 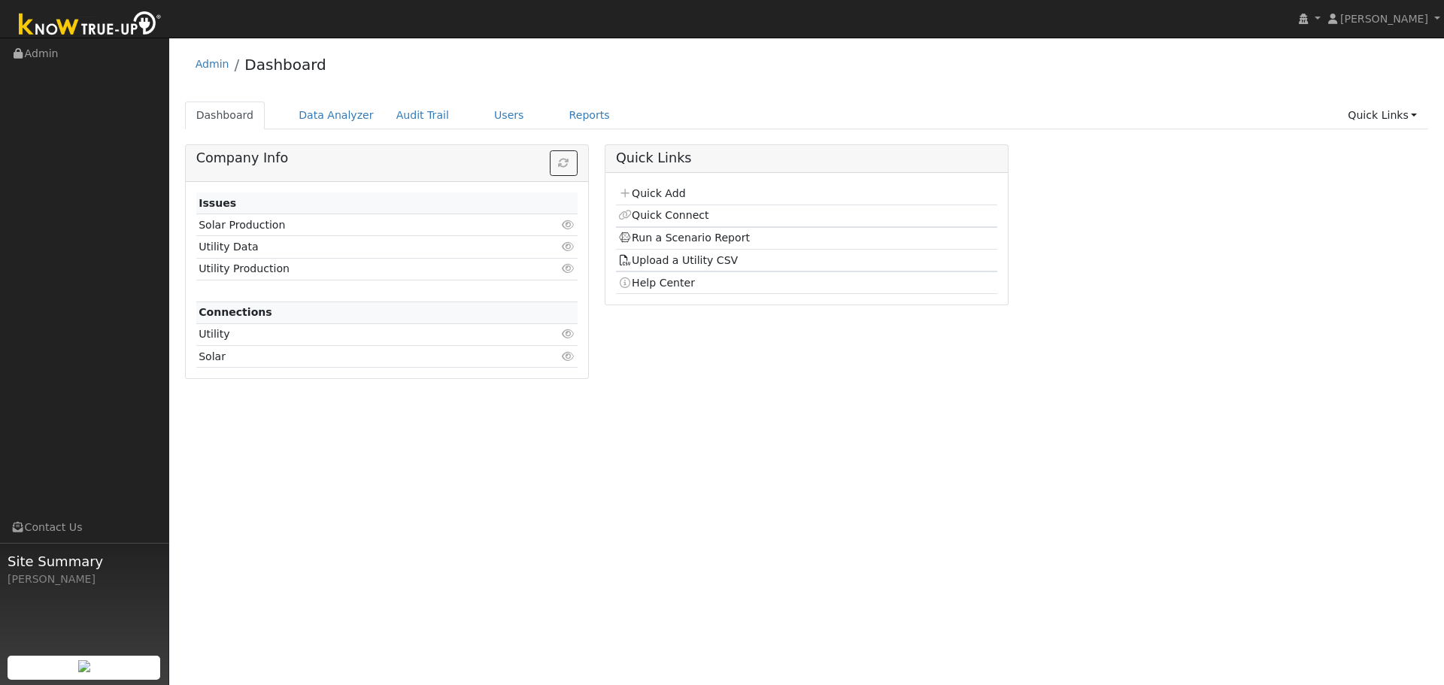 What do you see at coordinates (1382, 115) in the screenshot?
I see `a: Quick Links` at bounding box center [1382, 115].